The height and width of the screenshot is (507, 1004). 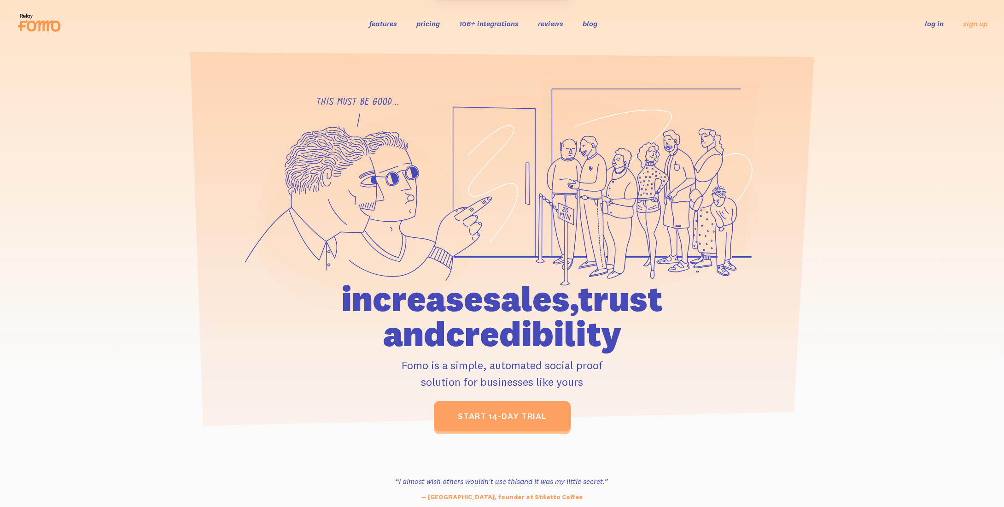 I want to click on a: log in, so click(x=934, y=23).